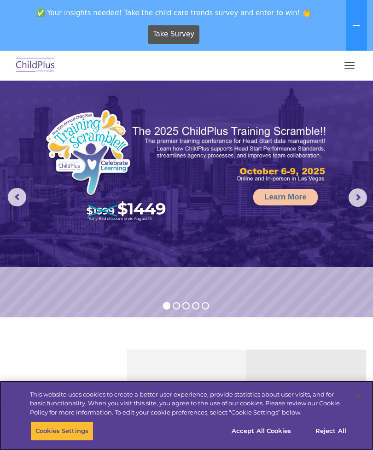 The height and width of the screenshot is (450, 373). I want to click on button: Cookies Settings, so click(62, 431).